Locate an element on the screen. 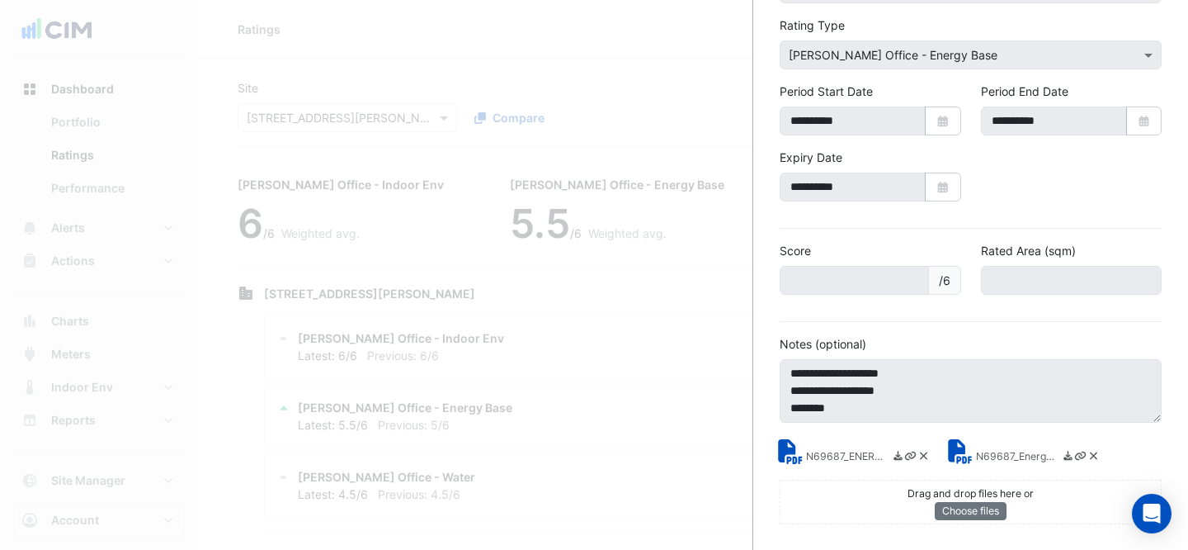 This screenshot has width=1188, height=550. label: Score is located at coordinates (796, 250).